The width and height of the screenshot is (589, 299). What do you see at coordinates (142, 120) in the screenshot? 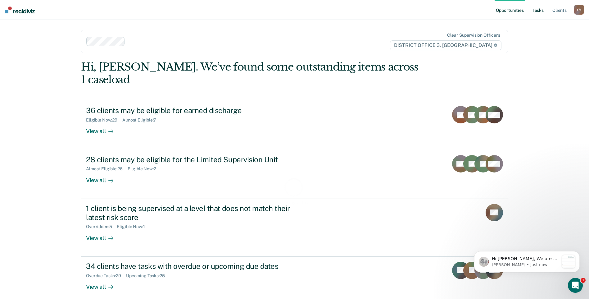
I see `div: Almost Eligible : 7` at bounding box center [142, 120].